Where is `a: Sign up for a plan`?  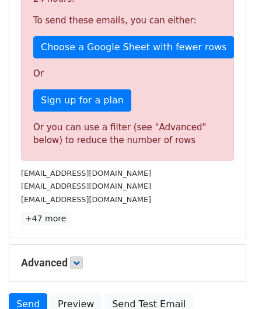
a: Sign up for a plan is located at coordinates (82, 100).